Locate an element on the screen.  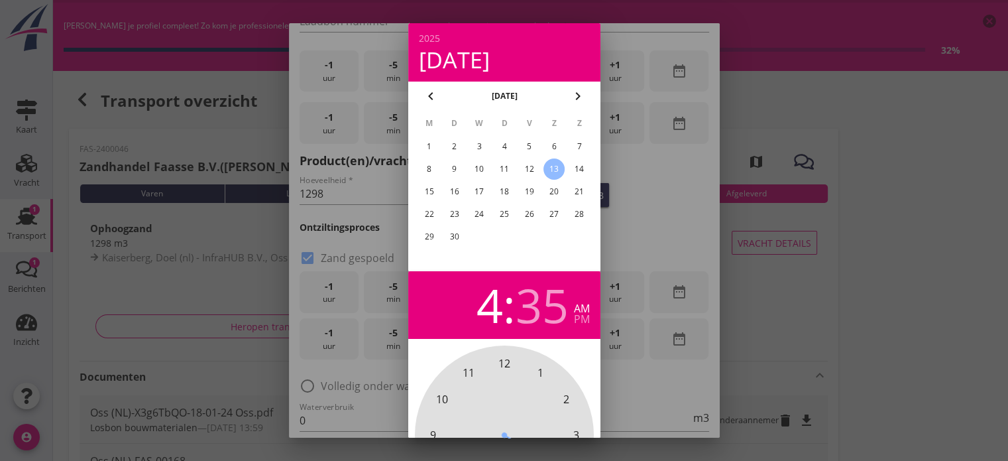
button: 29 is located at coordinates (429, 237).